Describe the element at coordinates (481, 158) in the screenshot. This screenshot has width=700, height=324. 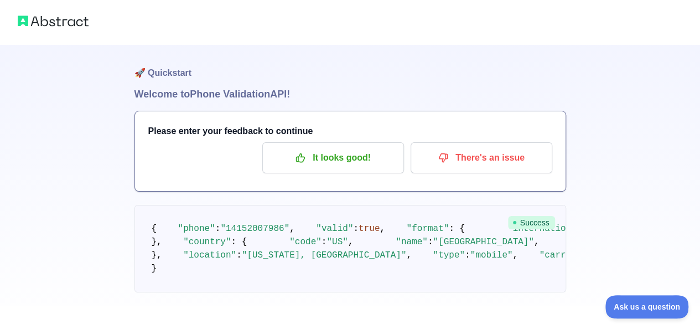
I see `button: There's an issue` at that location.